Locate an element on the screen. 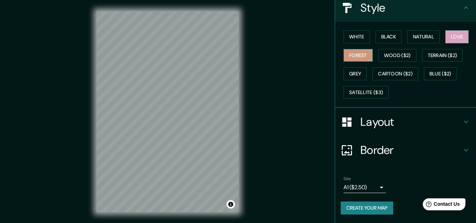 This screenshot has height=223, width=476. h4: Layout is located at coordinates (411, 122).